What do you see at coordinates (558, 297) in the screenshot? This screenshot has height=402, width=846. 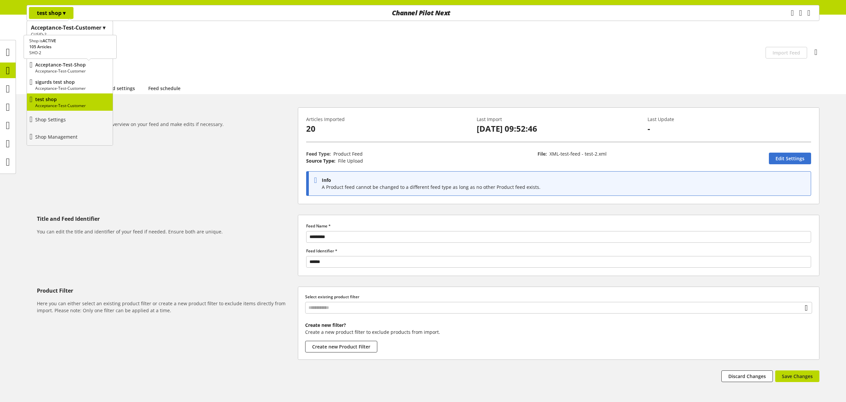 I see `label: Select existing product filter` at bounding box center [558, 297].